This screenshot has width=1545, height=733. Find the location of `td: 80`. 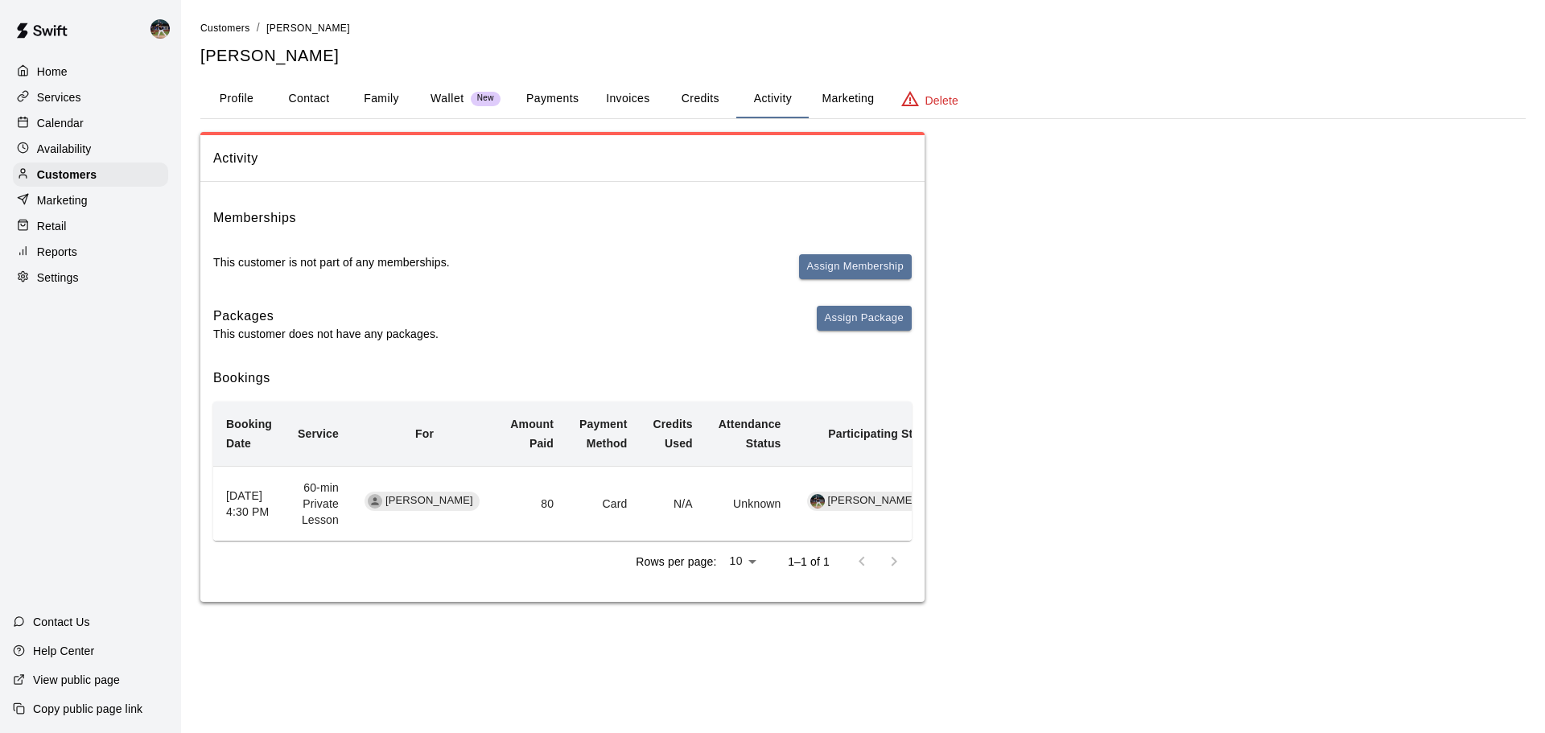

td: 80 is located at coordinates (532, 503).